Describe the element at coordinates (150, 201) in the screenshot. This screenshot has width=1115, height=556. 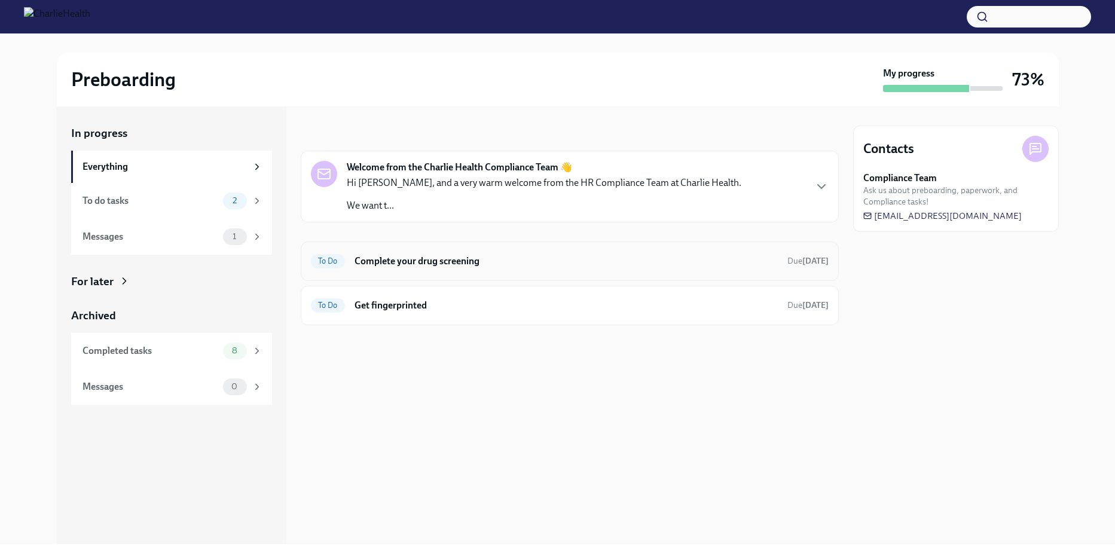
I see `div: To do tasks` at that location.